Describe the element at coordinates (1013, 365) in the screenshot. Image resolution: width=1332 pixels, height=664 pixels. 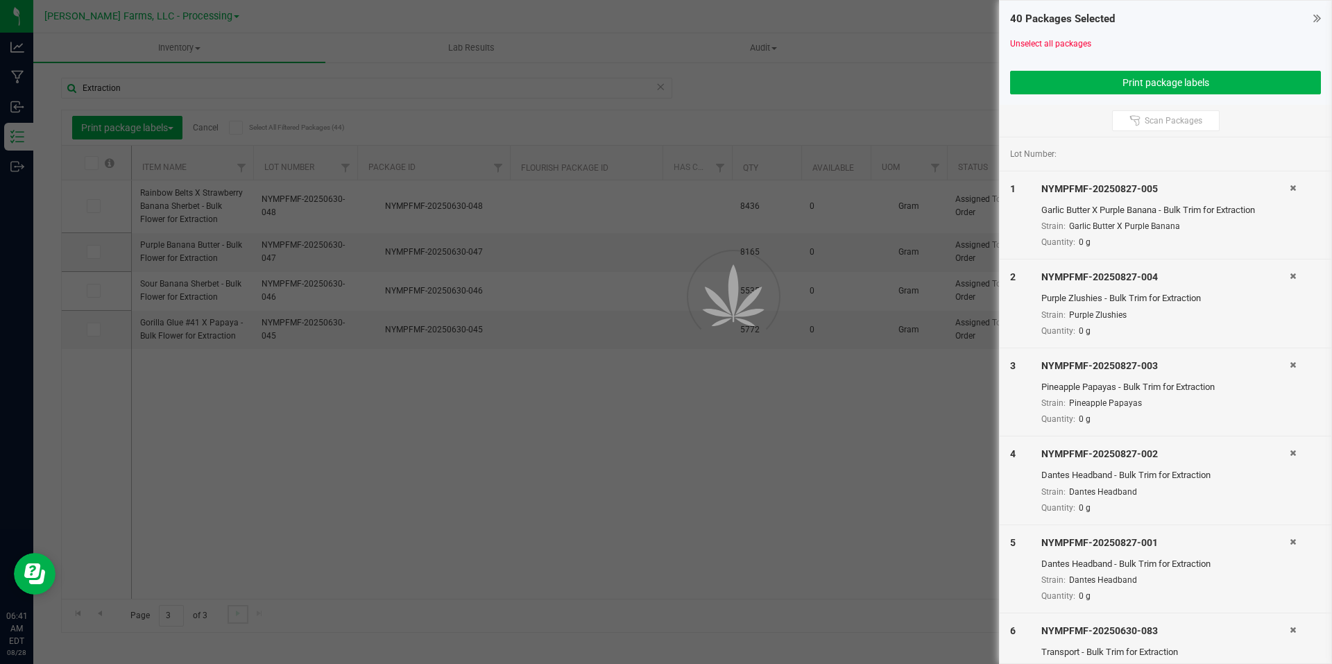
I see `span: 3` at that location.